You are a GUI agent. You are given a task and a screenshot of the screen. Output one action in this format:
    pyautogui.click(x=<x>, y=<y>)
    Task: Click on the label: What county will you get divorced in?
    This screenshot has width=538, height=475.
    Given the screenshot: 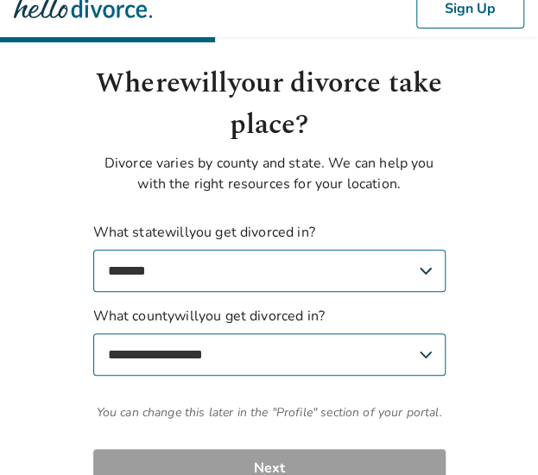 What is the action you would take?
    pyautogui.click(x=269, y=340)
    